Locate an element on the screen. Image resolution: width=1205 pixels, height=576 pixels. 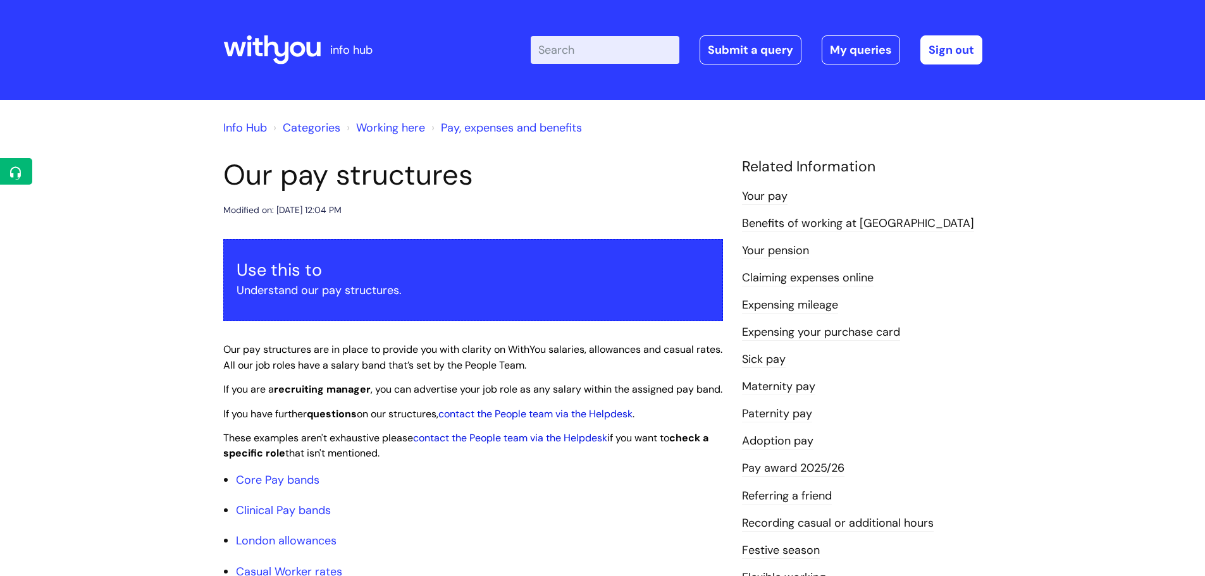
a: Your pension is located at coordinates (775, 251).